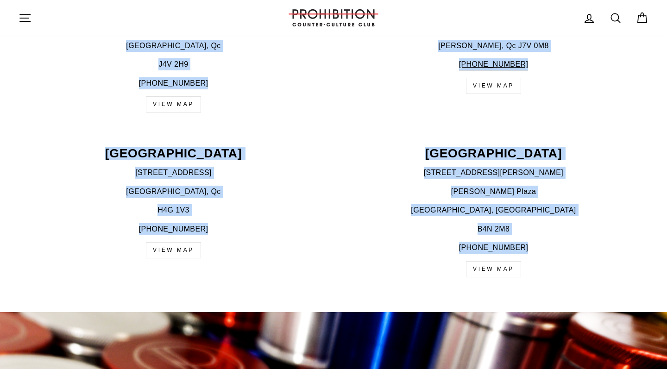 This screenshot has height=369, width=667. What do you see at coordinates (334, 18) in the screenshot?
I see `img: PROHIBITION COUNTER-CULTURE CLUB` at bounding box center [334, 18].